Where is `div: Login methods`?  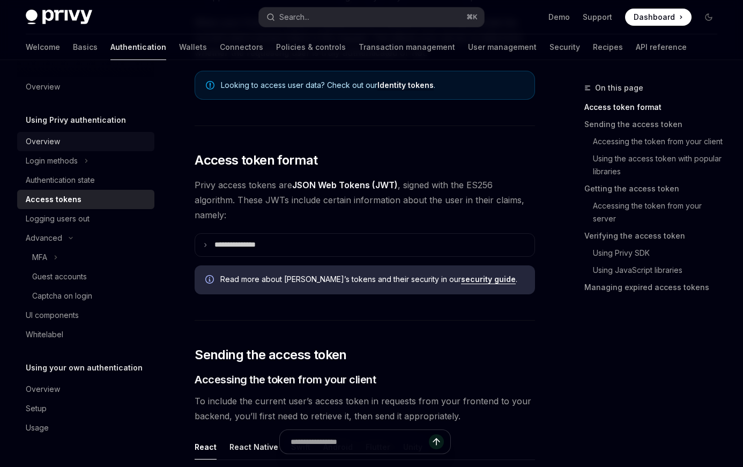 div: Login methods is located at coordinates (51, 161).